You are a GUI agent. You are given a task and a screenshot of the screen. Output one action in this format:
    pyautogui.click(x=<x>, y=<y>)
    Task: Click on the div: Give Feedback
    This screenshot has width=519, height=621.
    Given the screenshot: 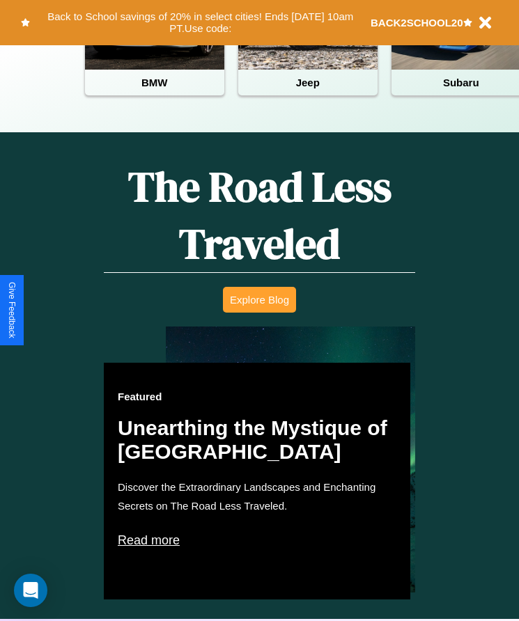 What is the action you would take?
    pyautogui.click(x=12, y=310)
    